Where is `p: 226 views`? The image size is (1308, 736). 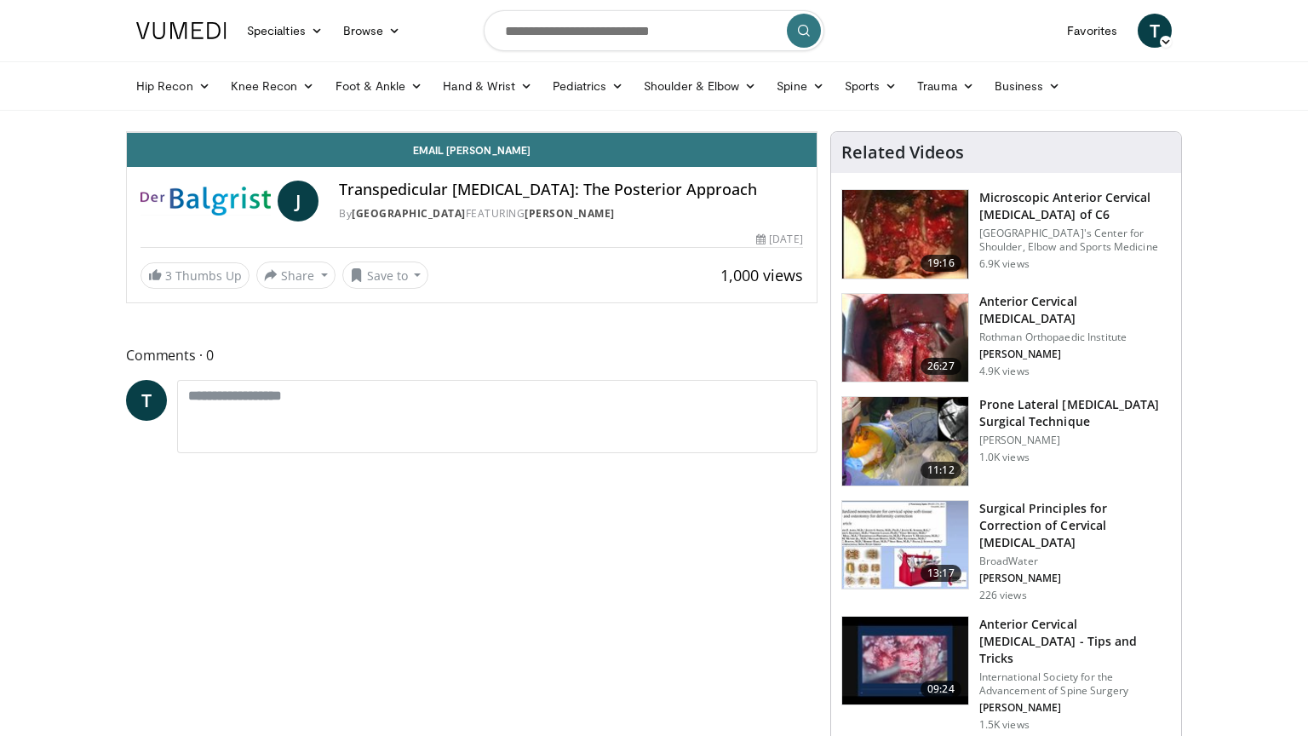 p: 226 views is located at coordinates (1003, 595).